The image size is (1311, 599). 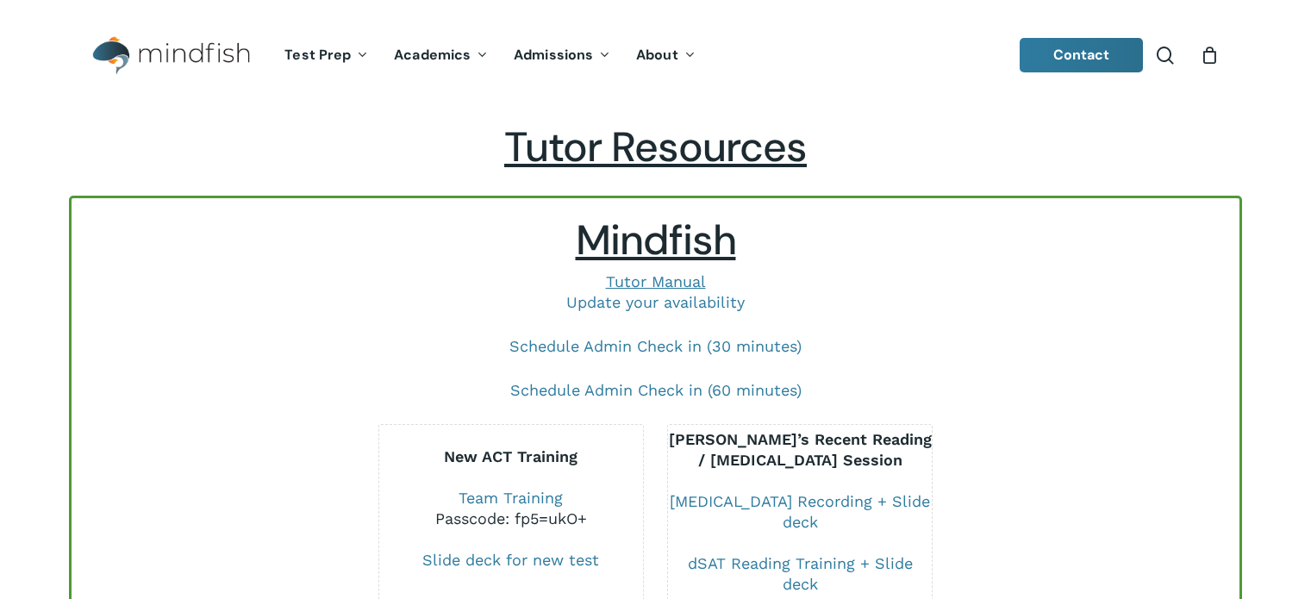 I want to click on span: Tutor Manual, so click(x=656, y=281).